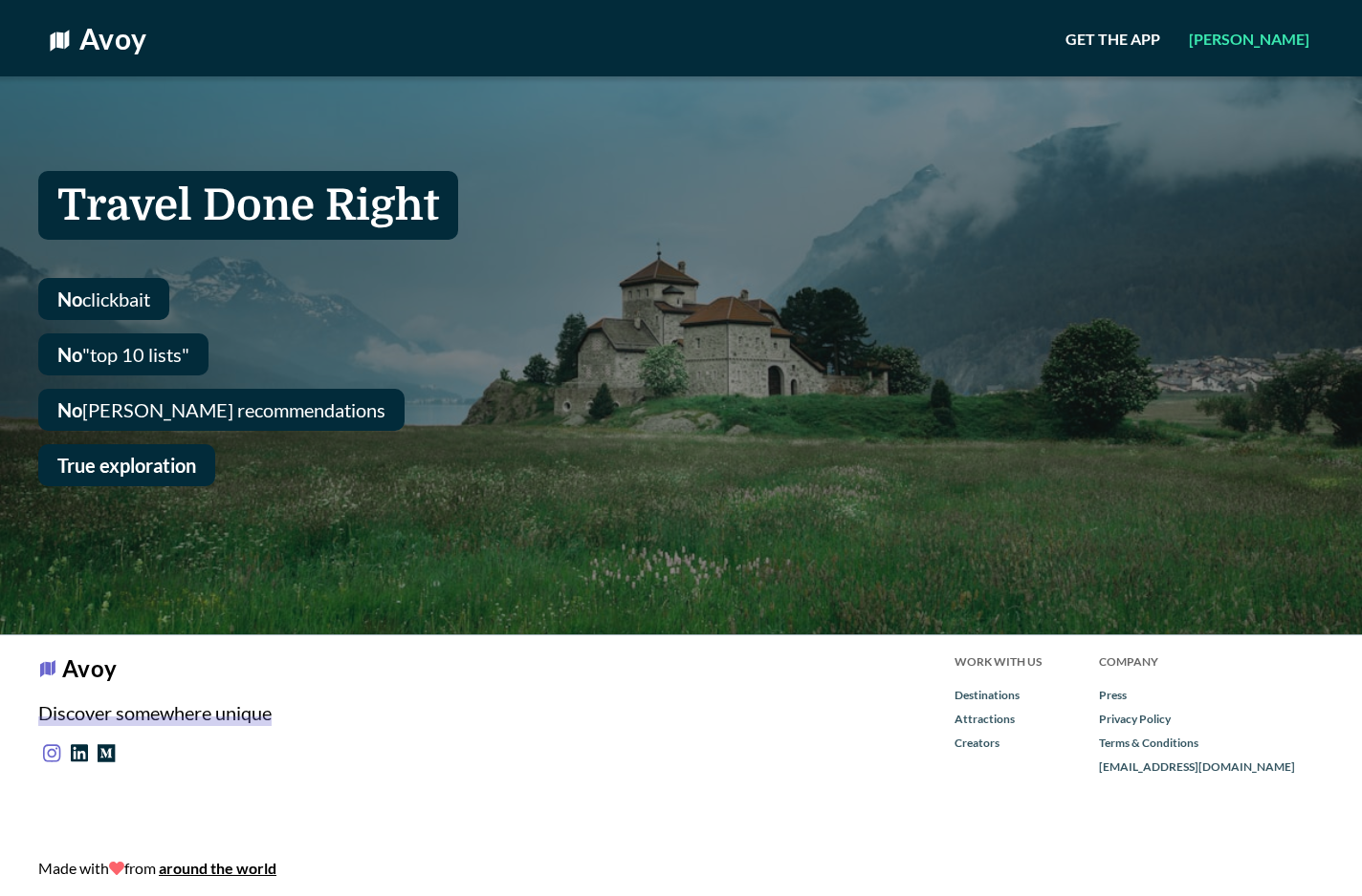 This screenshot has width=1362, height=896. What do you see at coordinates (112, 38) in the screenshot?
I see `a: Avoy` at bounding box center [112, 38].